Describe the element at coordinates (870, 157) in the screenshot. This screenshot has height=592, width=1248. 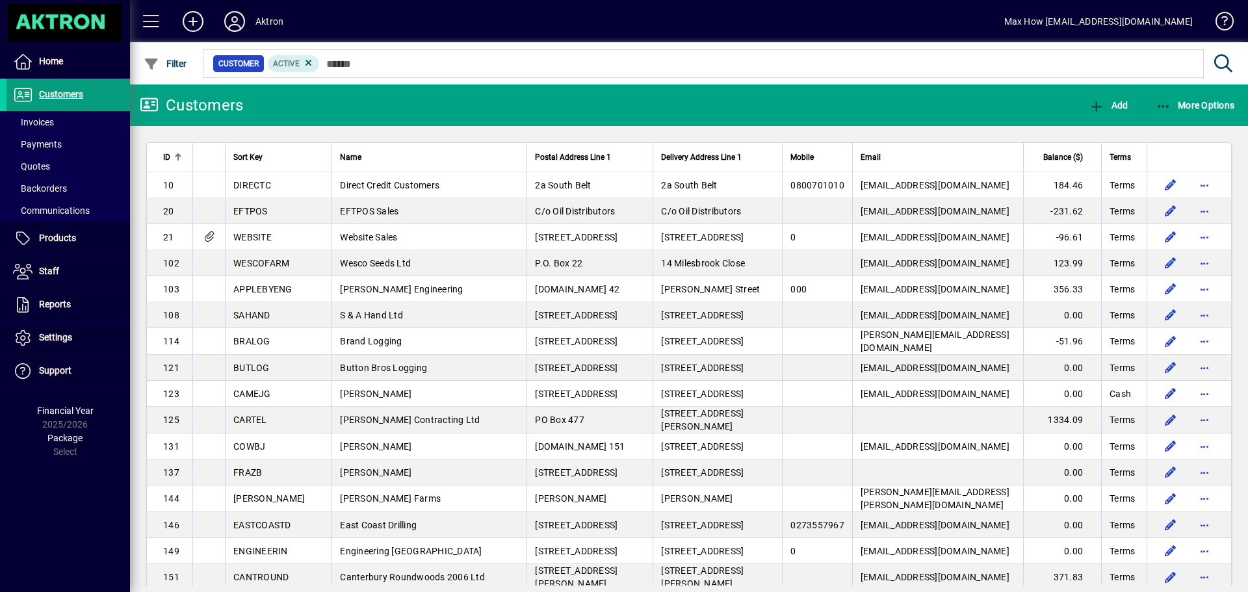
I see `span: Email` at that location.